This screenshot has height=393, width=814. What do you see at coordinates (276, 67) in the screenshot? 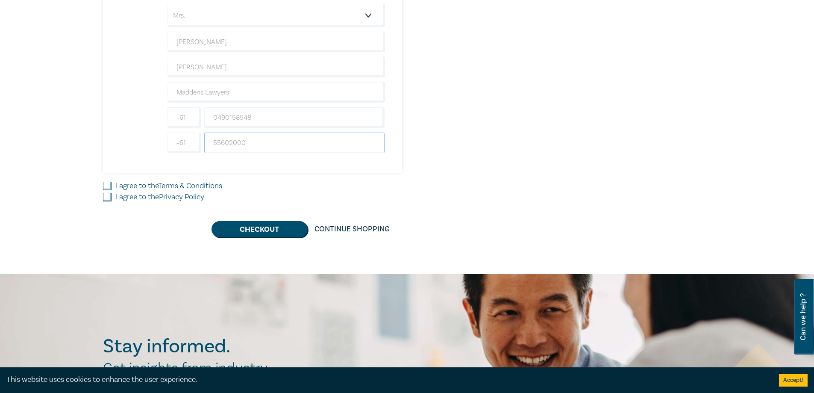
I see `input: Last Name*` at bounding box center [276, 67].